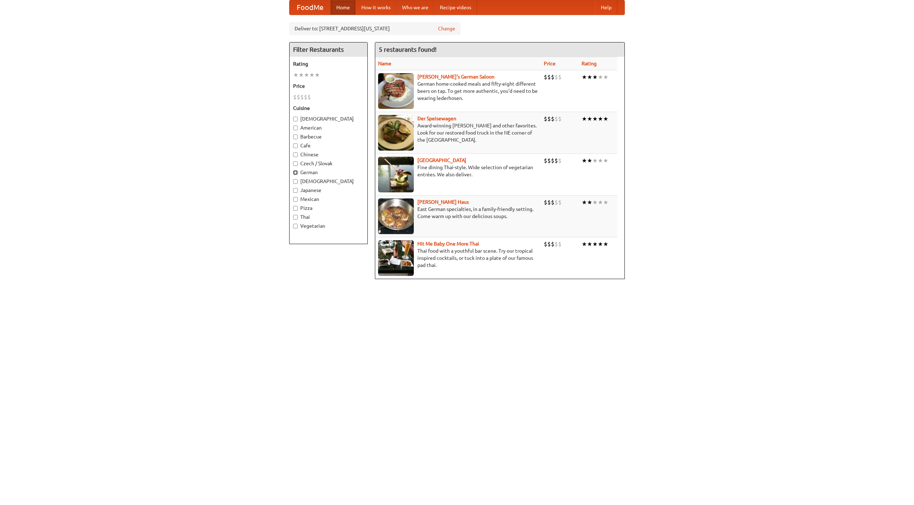 The width and height of the screenshot is (914, 505). I want to click on input: Thai, so click(295, 217).